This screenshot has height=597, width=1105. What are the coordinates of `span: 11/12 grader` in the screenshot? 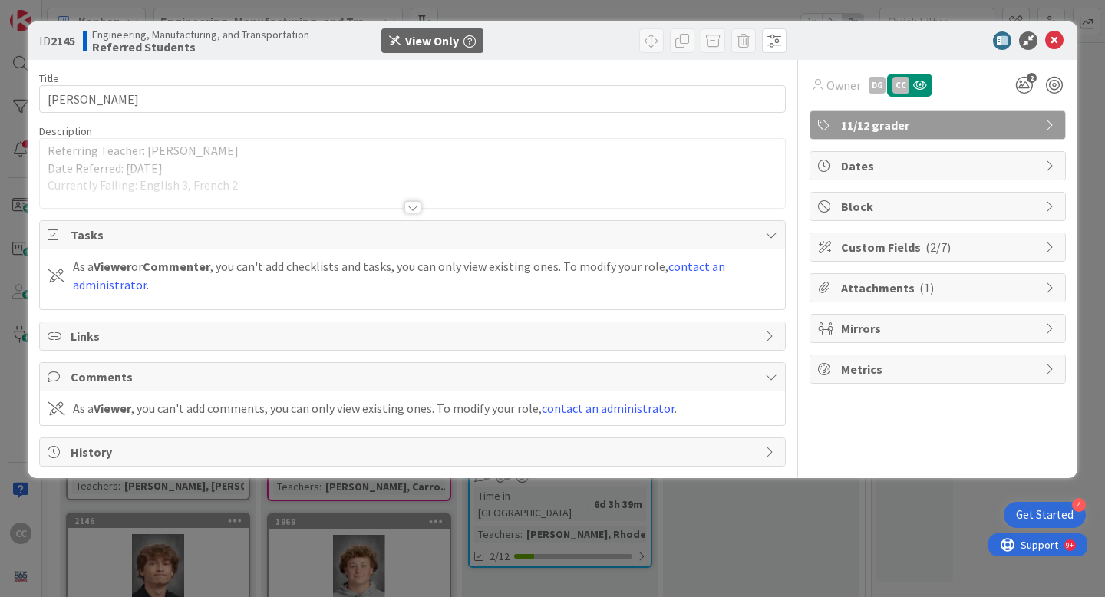 It's located at (939, 125).